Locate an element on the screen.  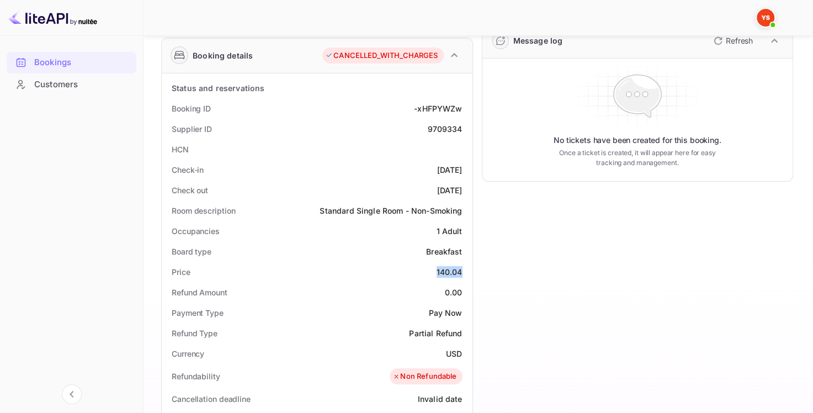
div: Refund Type is located at coordinates (194, 333).